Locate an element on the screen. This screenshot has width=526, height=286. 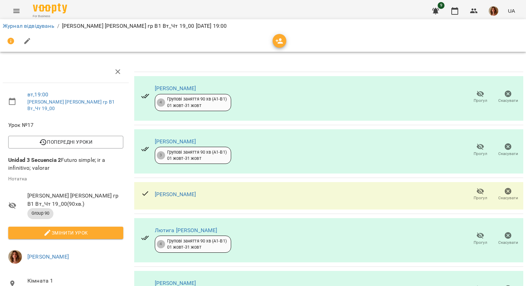
span: For Business is located at coordinates (50, 16).